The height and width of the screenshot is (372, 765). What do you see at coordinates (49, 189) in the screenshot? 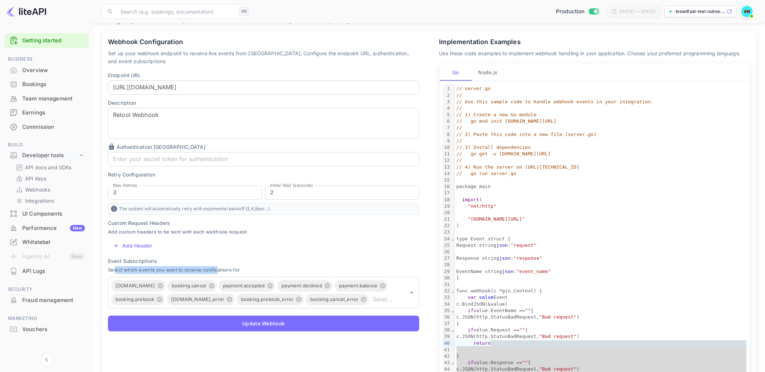
I see `a: Webhooks` at bounding box center [49, 189].